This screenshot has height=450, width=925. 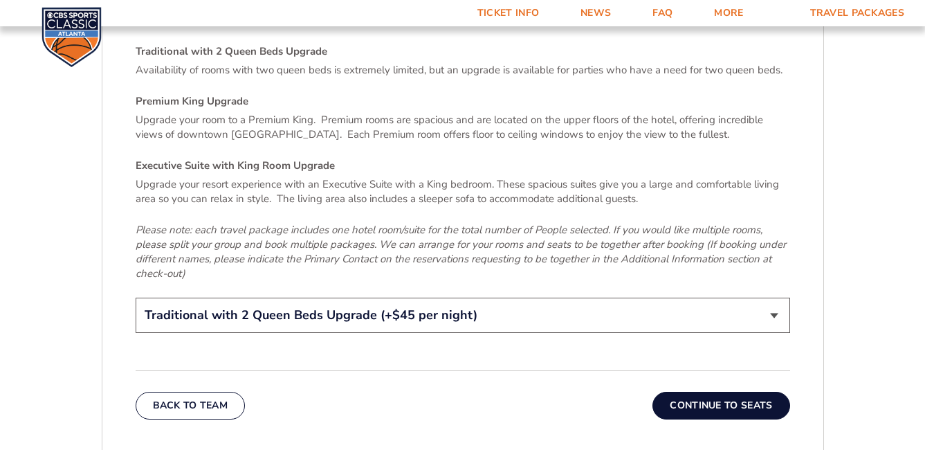 What do you see at coordinates (461, 251) in the screenshot?
I see `em: Please note: each travel package includes one hotel room/suite for the total number of People sel...` at bounding box center [461, 251].